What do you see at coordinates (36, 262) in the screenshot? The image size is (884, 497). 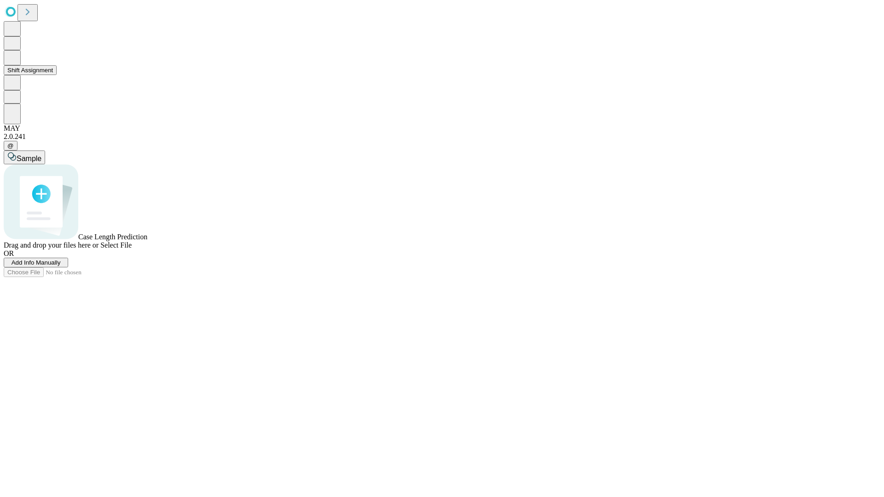 I see `span: Add Info Manually` at bounding box center [36, 262].